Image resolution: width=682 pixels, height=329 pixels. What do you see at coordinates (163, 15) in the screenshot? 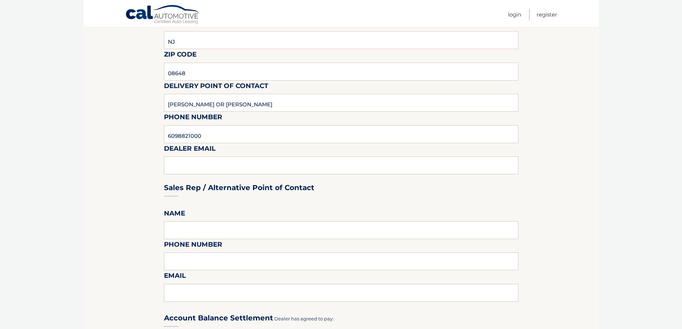
I see `a: Cal Automotive` at bounding box center [163, 15].